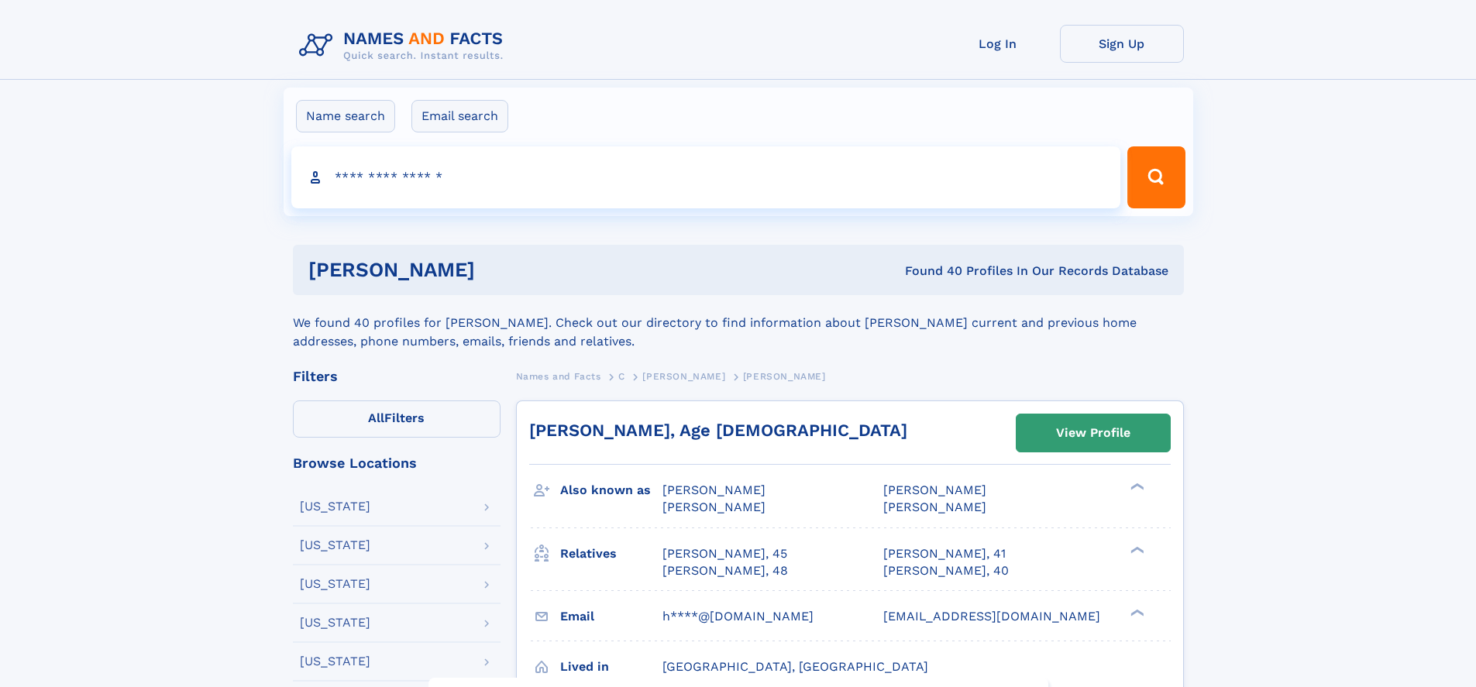 The height and width of the screenshot is (687, 1476). I want to click on a: Sign Up, so click(1122, 43).